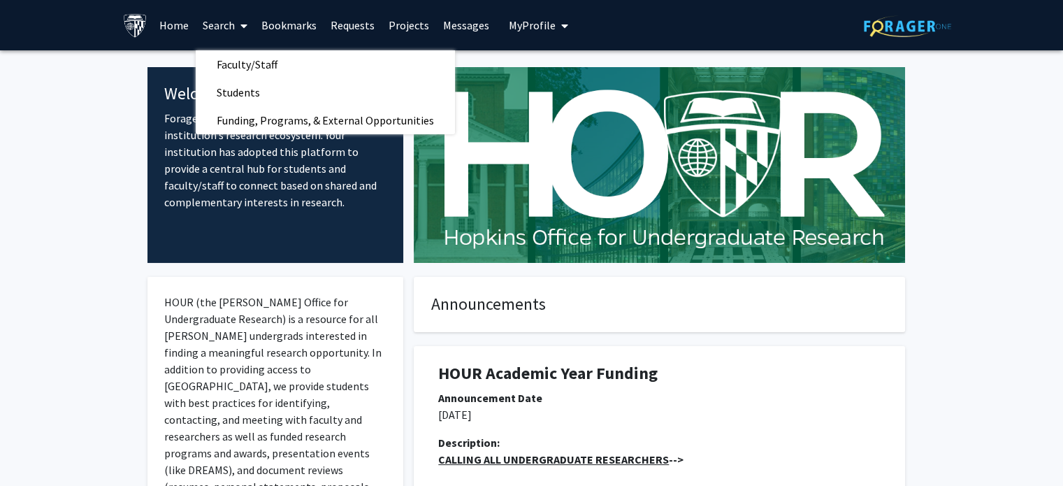 This screenshot has width=1063, height=486. Describe the element at coordinates (325, 120) in the screenshot. I see `a: Funding, Programs, & External Opportunities` at that location.